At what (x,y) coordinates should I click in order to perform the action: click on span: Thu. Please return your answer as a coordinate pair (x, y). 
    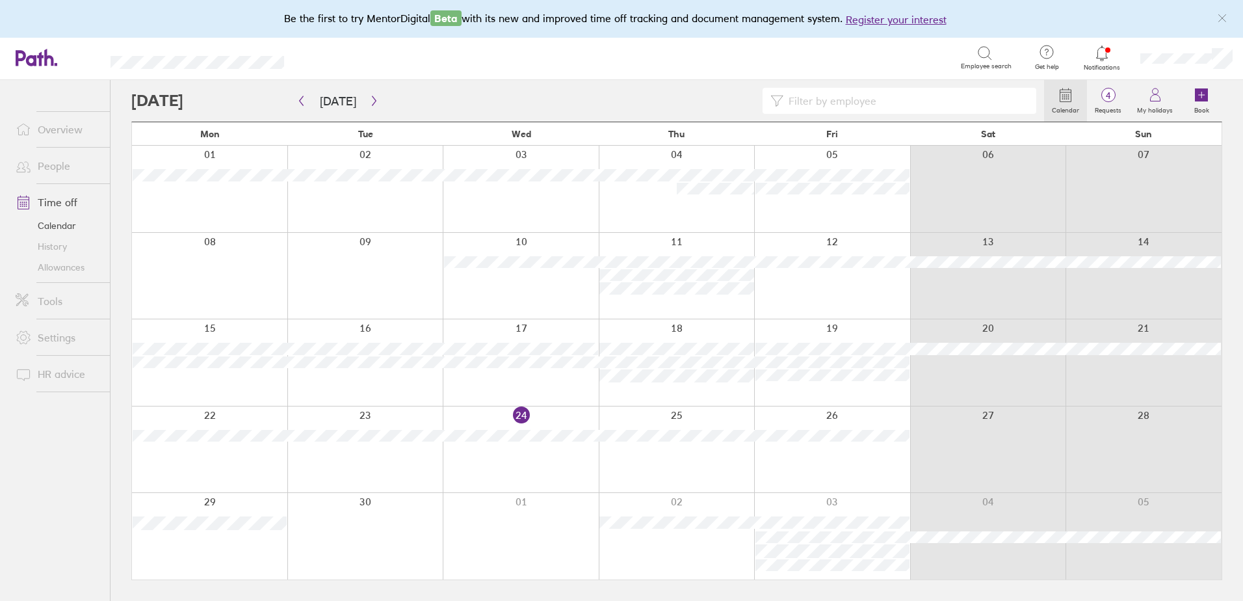
    Looking at the image, I should click on (676, 134).